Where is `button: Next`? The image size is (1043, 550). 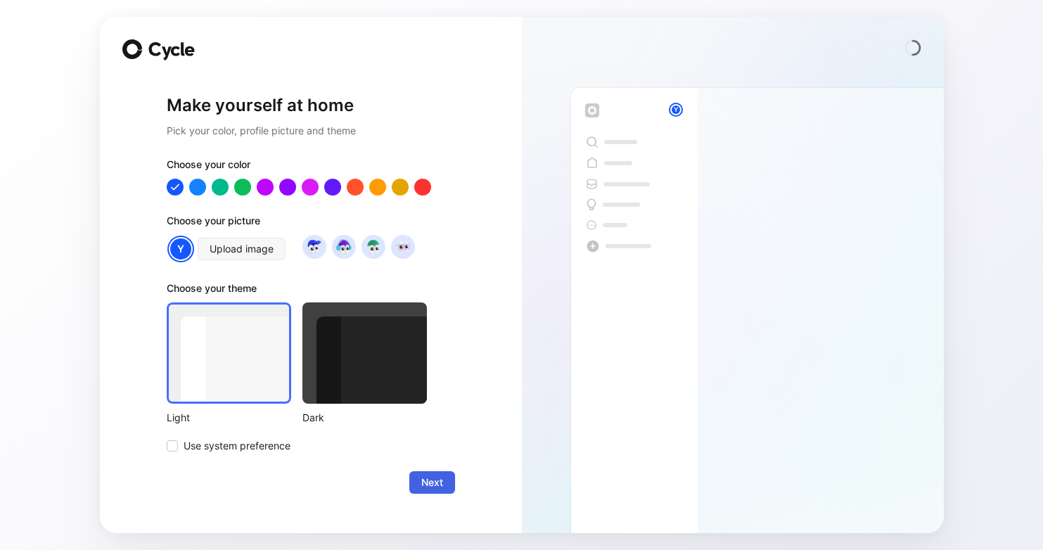
button: Next is located at coordinates (432, 482).